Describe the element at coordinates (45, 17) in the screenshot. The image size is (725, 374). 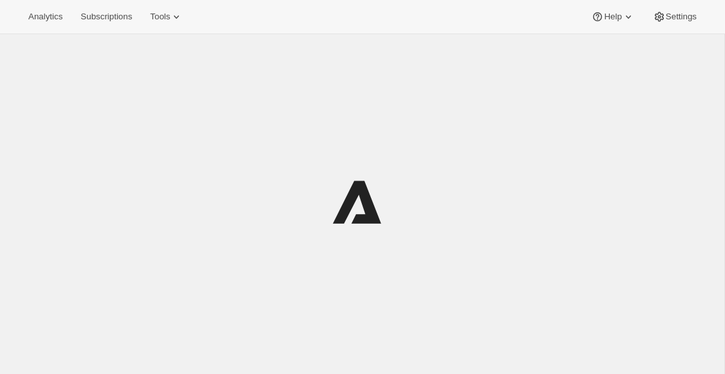
I see `button: Analytics` at that location.